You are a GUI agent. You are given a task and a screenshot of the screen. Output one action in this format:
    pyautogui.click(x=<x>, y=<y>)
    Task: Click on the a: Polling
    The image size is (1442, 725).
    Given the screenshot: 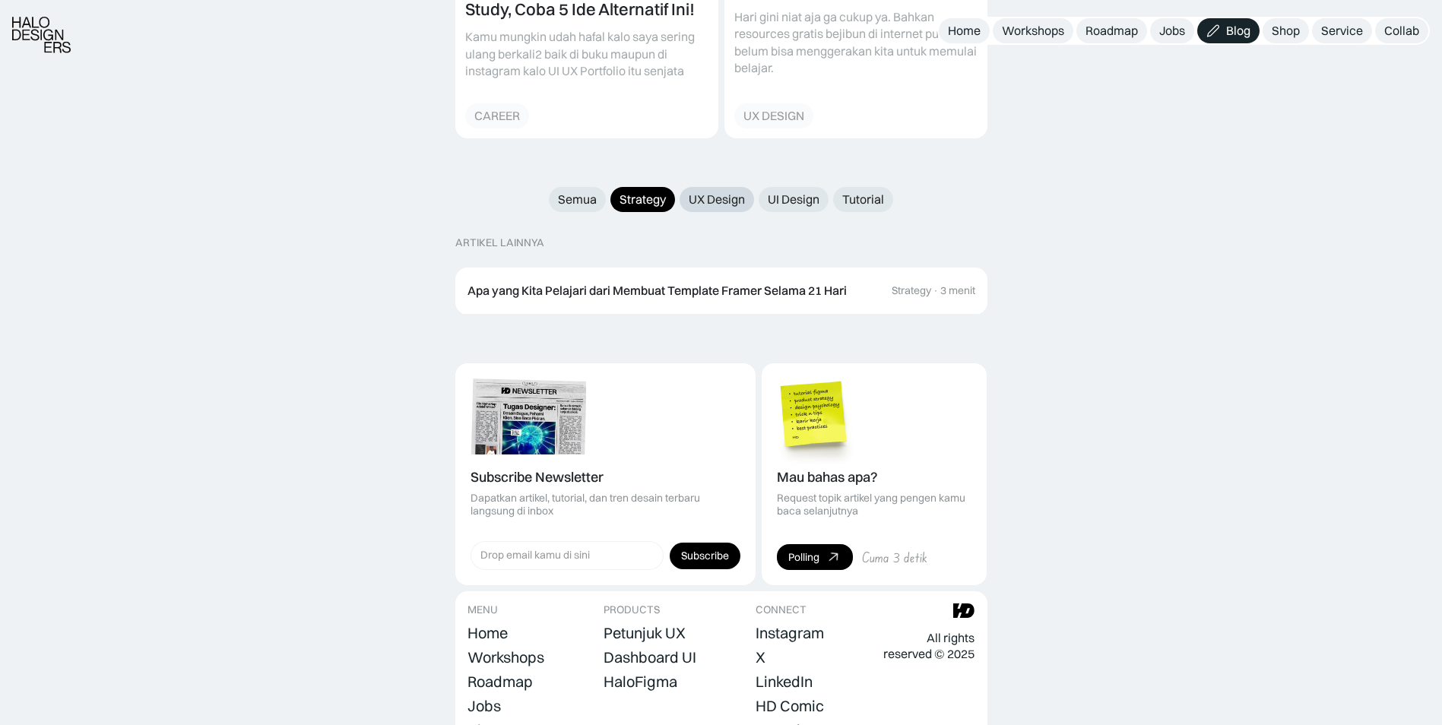 What is the action you would take?
    pyautogui.click(x=815, y=557)
    